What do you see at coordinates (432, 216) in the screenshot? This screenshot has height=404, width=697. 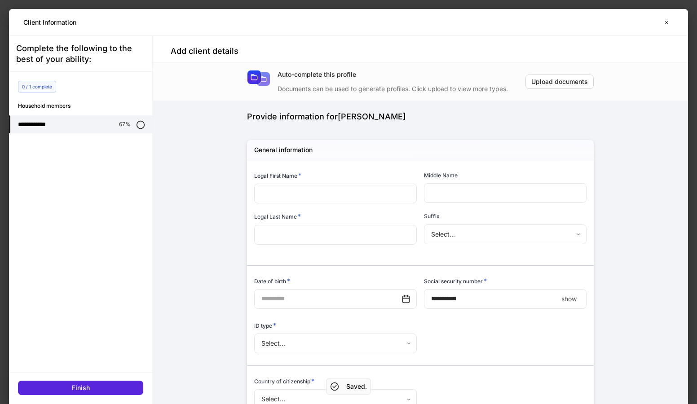 I see `h6: Suffix` at bounding box center [432, 216].